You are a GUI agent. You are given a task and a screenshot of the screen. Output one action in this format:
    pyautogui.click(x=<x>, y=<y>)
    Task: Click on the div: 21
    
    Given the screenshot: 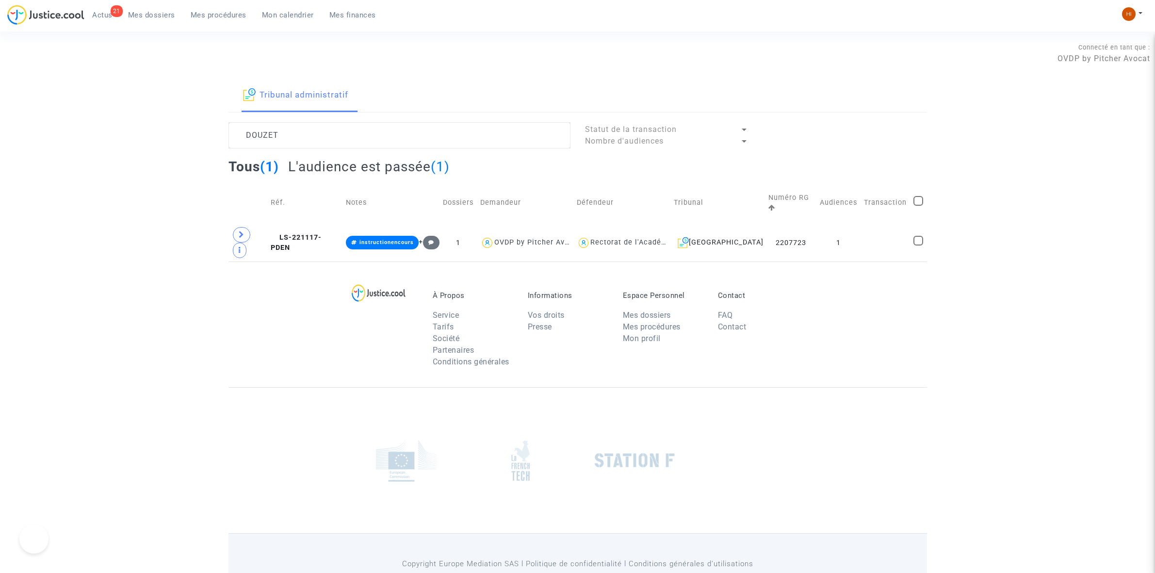 What is the action you would take?
    pyautogui.click(x=116, y=11)
    